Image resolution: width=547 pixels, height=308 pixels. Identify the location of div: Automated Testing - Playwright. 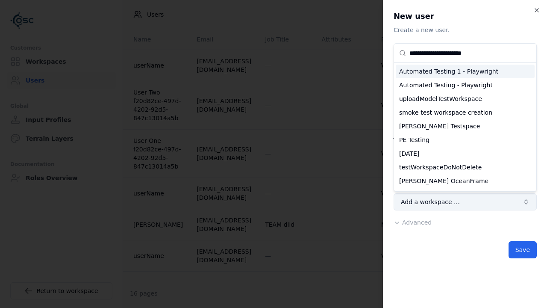
(465, 85).